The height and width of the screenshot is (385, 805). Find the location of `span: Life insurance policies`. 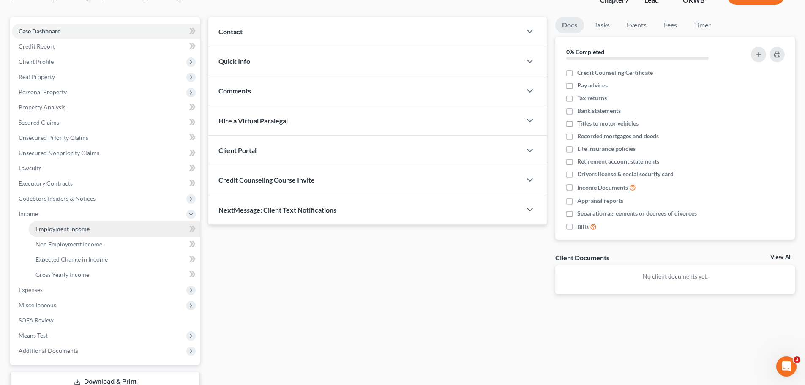

span: Life insurance policies is located at coordinates (607, 149).